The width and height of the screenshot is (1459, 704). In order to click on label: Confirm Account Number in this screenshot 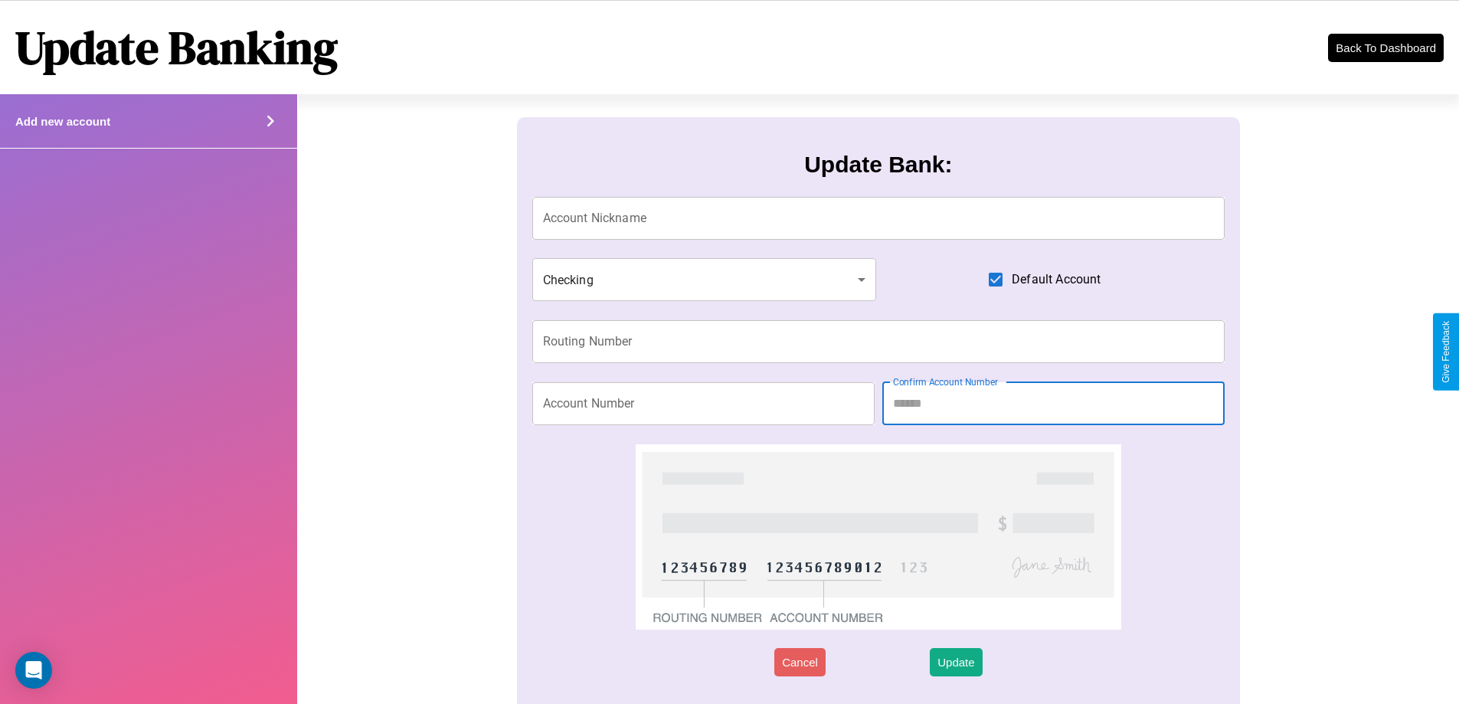, I will do `click(945, 381)`.